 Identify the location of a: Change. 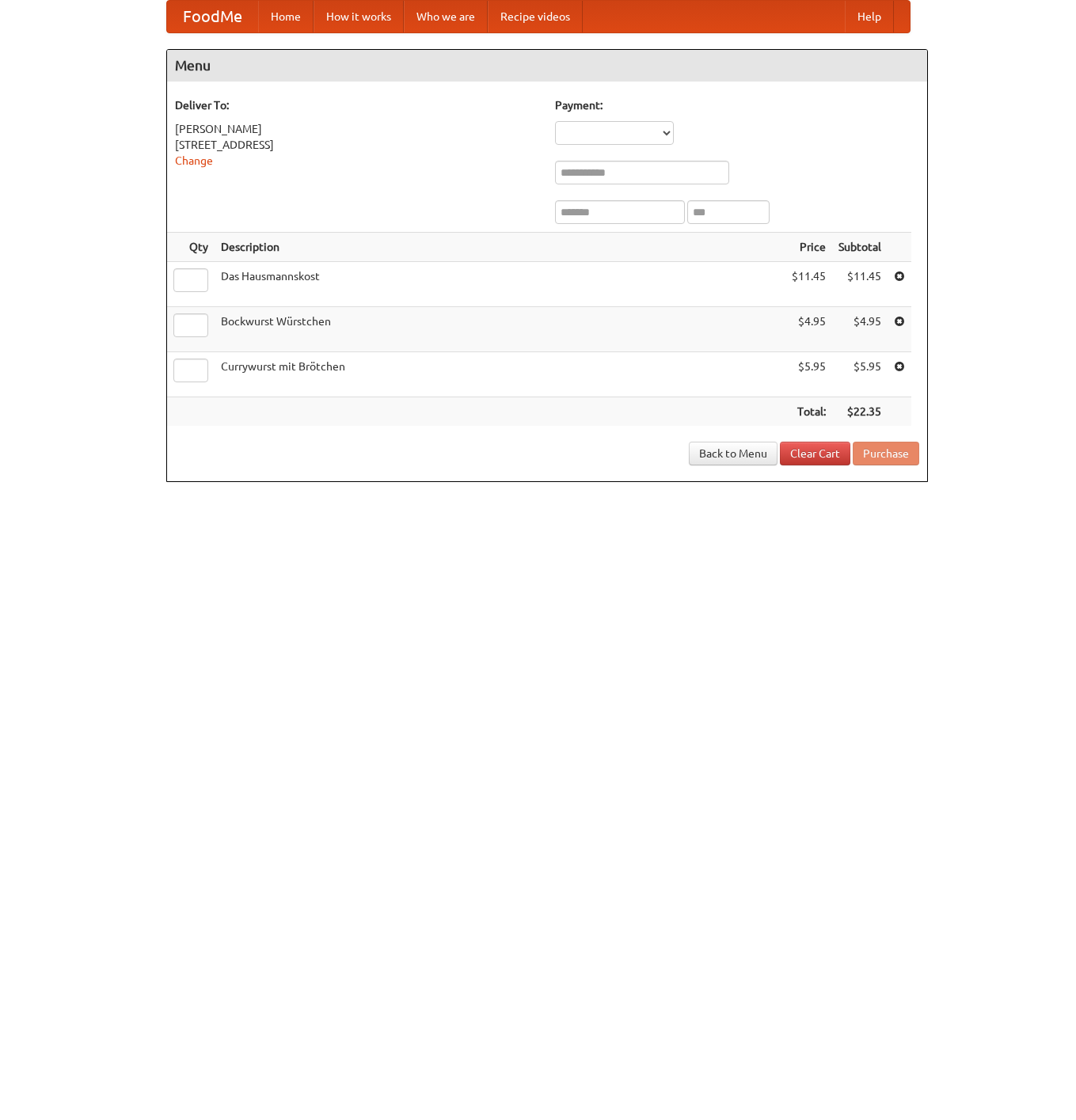
(194, 160).